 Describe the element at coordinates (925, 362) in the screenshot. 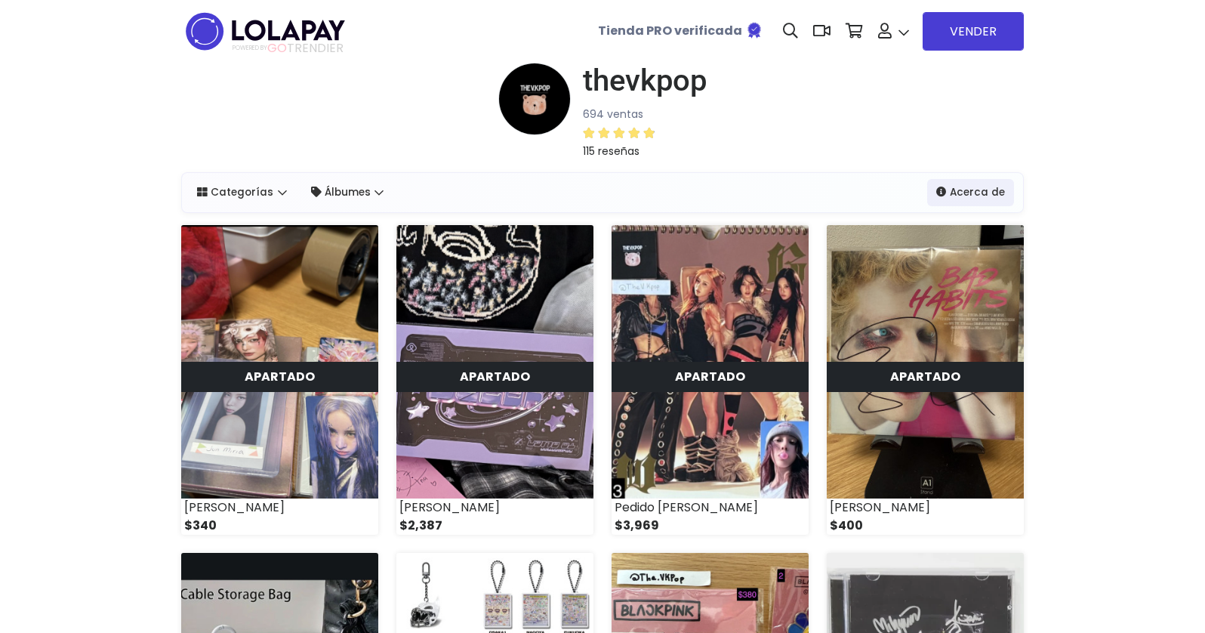

I see `img: small_1739296335135.jpeg` at that location.